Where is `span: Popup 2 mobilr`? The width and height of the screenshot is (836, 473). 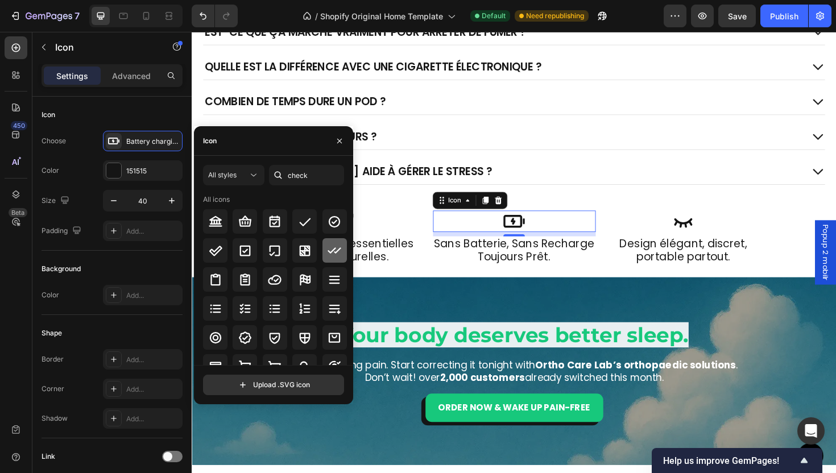
span: Popup 2 mobilr is located at coordinates (671, 234).